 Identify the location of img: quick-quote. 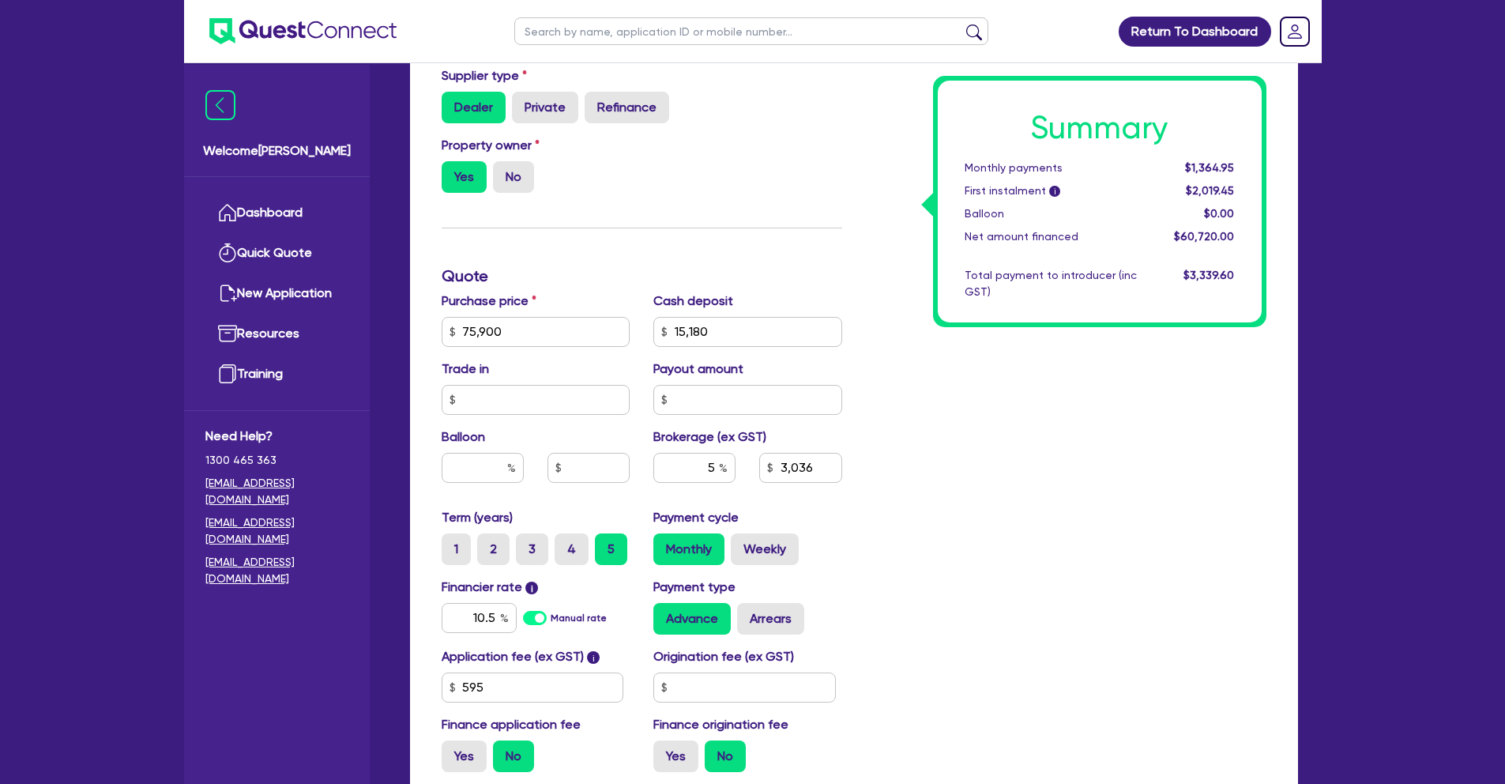
(227, 253).